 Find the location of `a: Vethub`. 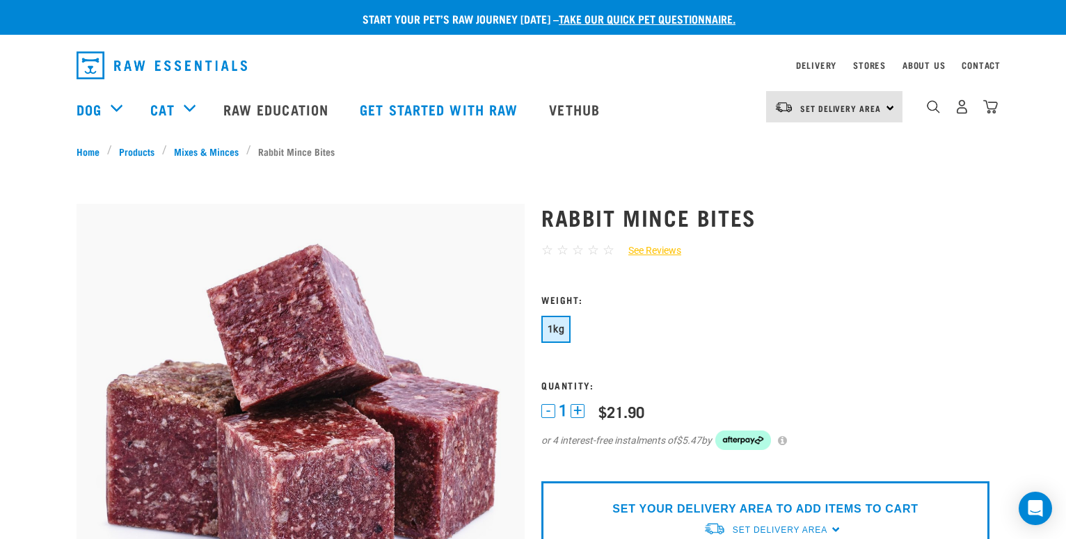

a: Vethub is located at coordinates (576, 109).